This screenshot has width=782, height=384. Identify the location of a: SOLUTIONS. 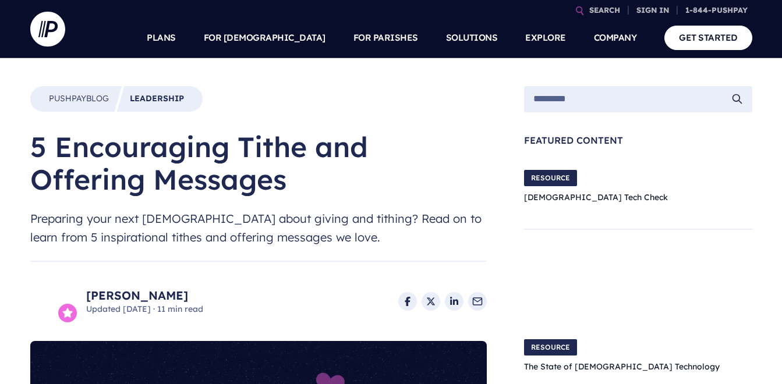
(472, 38).